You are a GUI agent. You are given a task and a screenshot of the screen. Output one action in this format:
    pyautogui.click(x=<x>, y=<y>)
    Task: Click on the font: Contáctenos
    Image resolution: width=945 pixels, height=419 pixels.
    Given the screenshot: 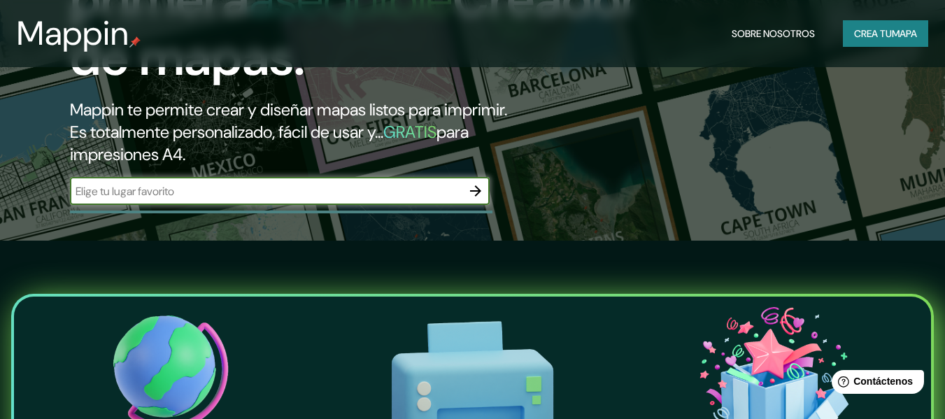 What is the action you would take?
    pyautogui.click(x=62, y=17)
    